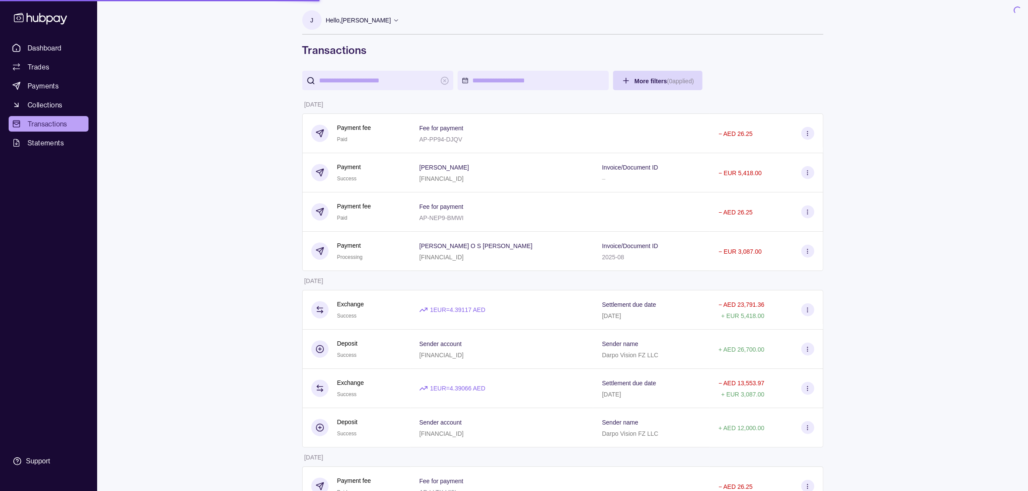  I want to click on a: Transactions, so click(48, 124).